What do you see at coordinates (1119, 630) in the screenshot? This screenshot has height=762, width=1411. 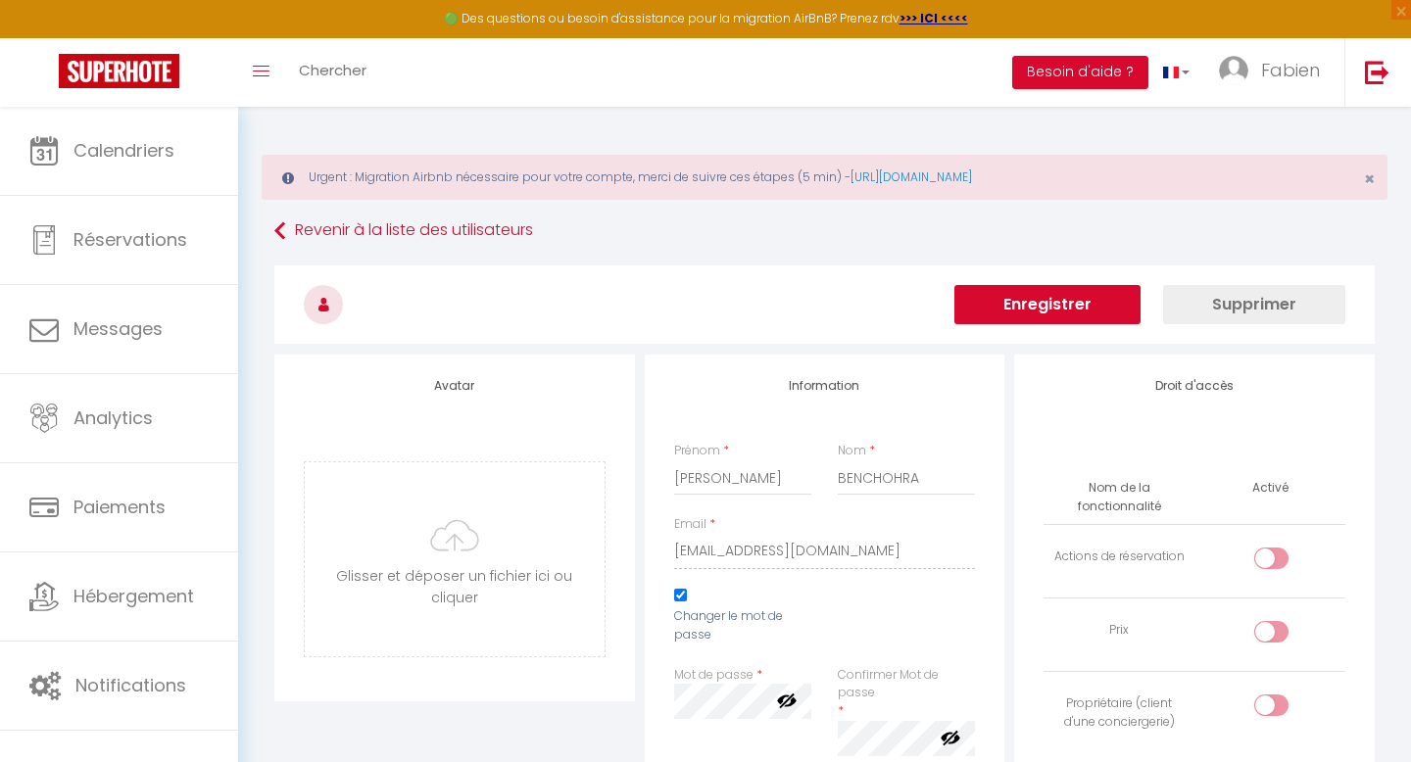 I see `div: Prix` at bounding box center [1119, 630].